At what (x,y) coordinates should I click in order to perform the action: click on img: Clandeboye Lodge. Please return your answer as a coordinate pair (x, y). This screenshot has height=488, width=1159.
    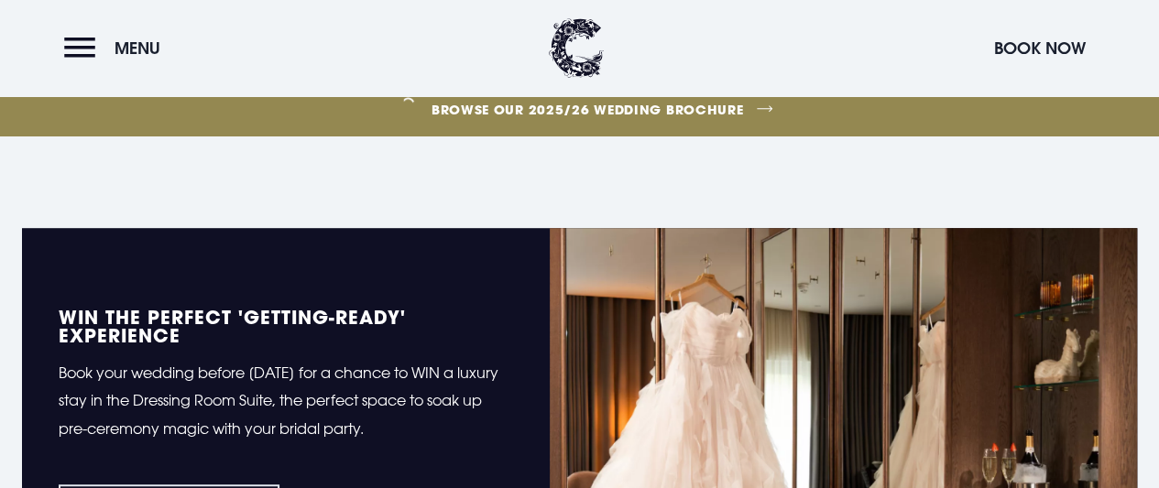
    Looking at the image, I should click on (576, 48).